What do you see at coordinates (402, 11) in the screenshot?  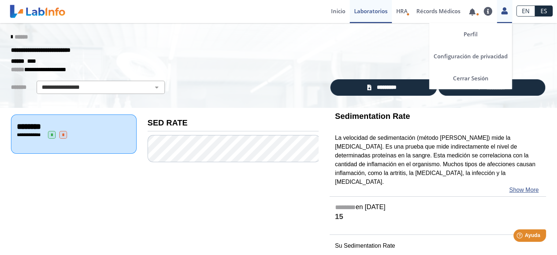 I see `span: HRA` at bounding box center [402, 11].